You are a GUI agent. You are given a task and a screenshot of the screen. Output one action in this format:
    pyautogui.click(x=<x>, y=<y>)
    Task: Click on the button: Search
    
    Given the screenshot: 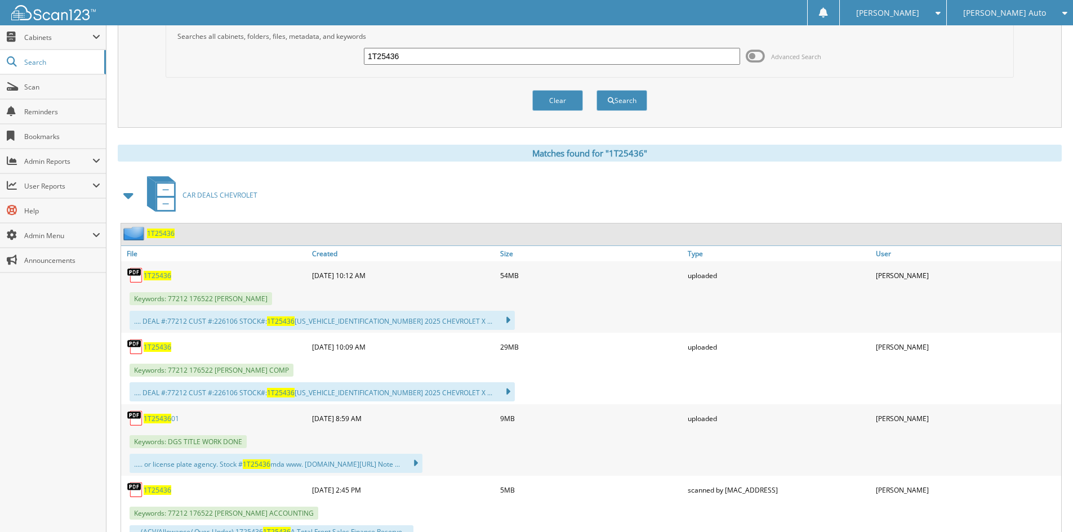 What is the action you would take?
    pyautogui.click(x=622, y=100)
    